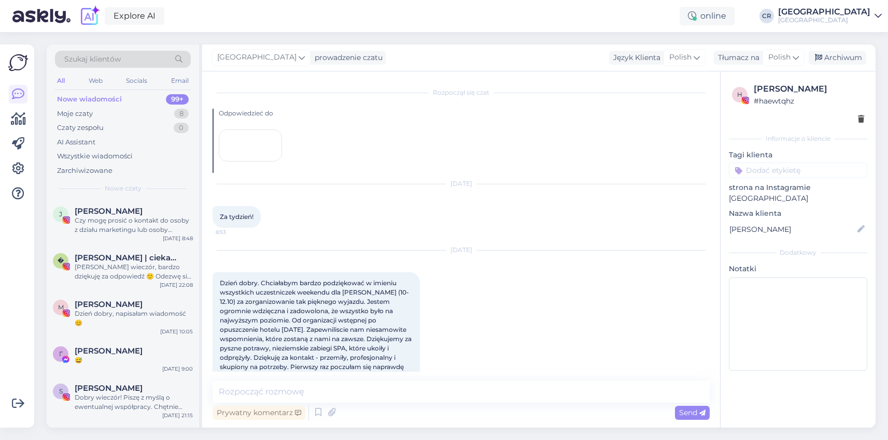  Describe the element at coordinates (797, 253) in the screenshot. I see `div: Dodatkowy` at that location.